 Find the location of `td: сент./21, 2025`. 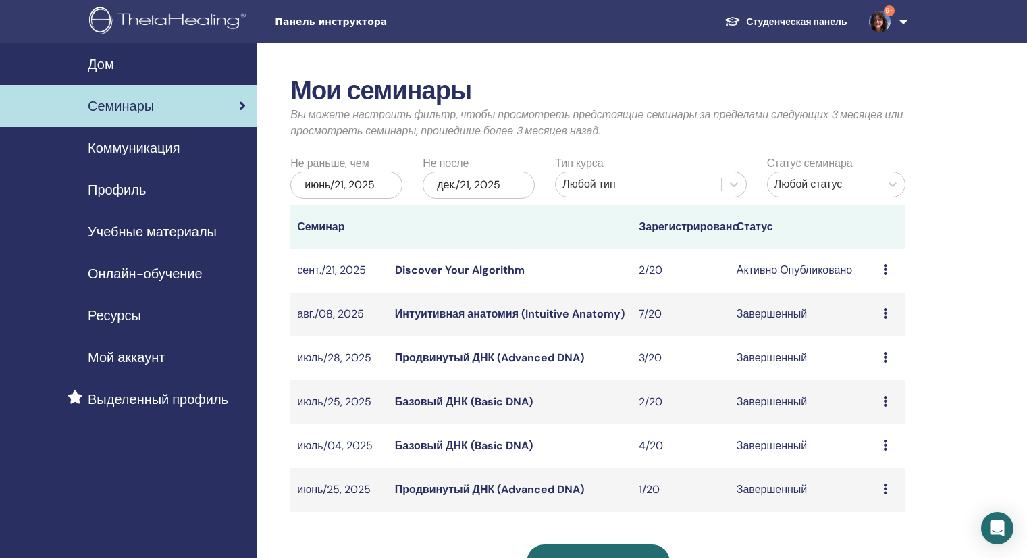

td: сент./21, 2025 is located at coordinates (339, 270).